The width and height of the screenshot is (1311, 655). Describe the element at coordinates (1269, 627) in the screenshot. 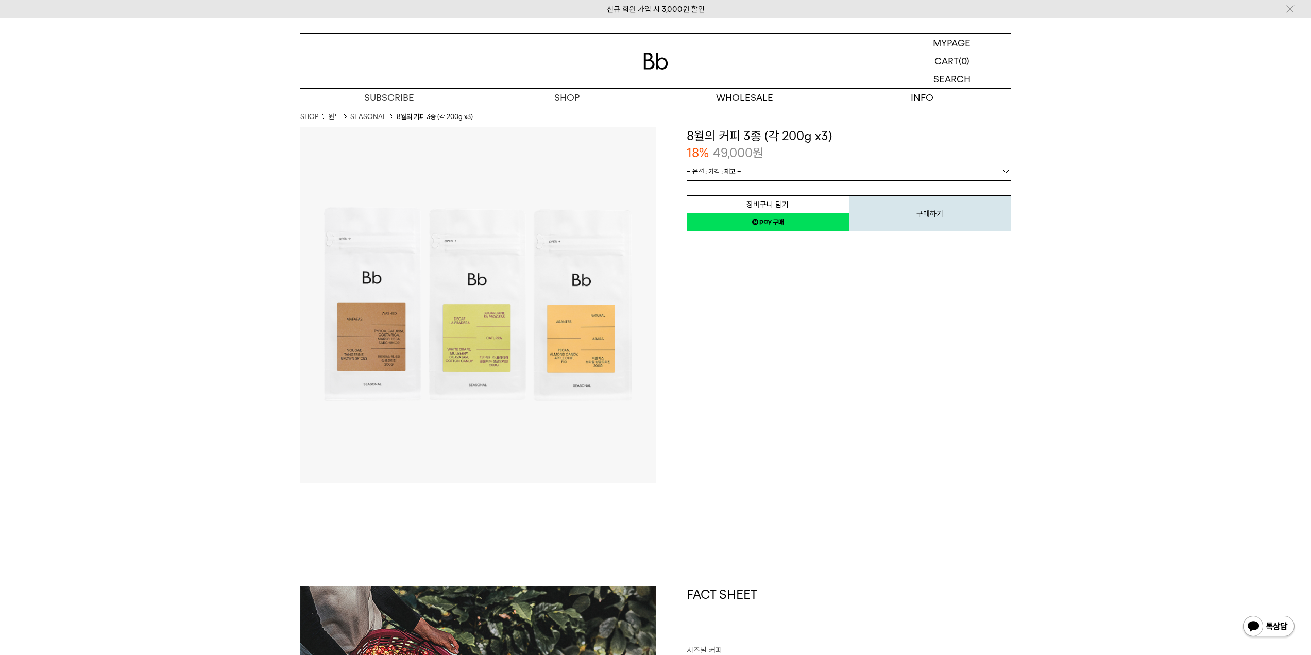

I see `img: 카카오톡 채널 1:1 채팅 버튼` at that location.